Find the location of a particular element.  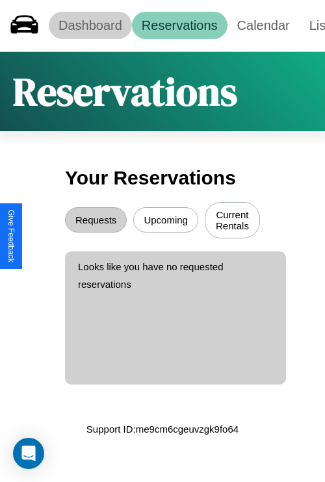

button: Upcoming is located at coordinates (166, 220).